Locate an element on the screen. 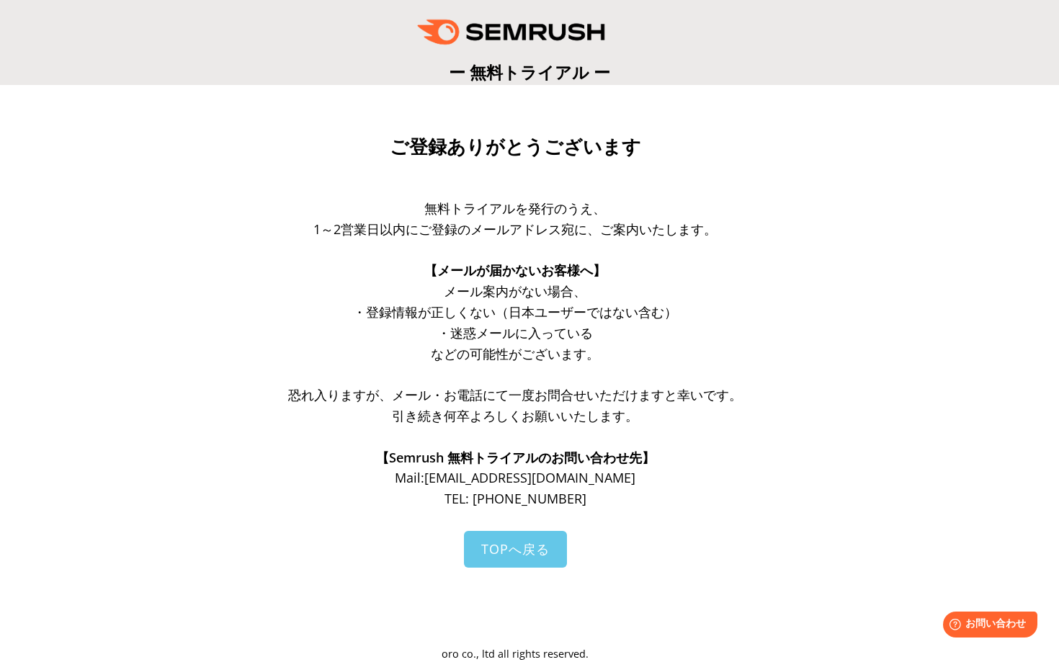  span: TOPへ戻る is located at coordinates (515, 549).